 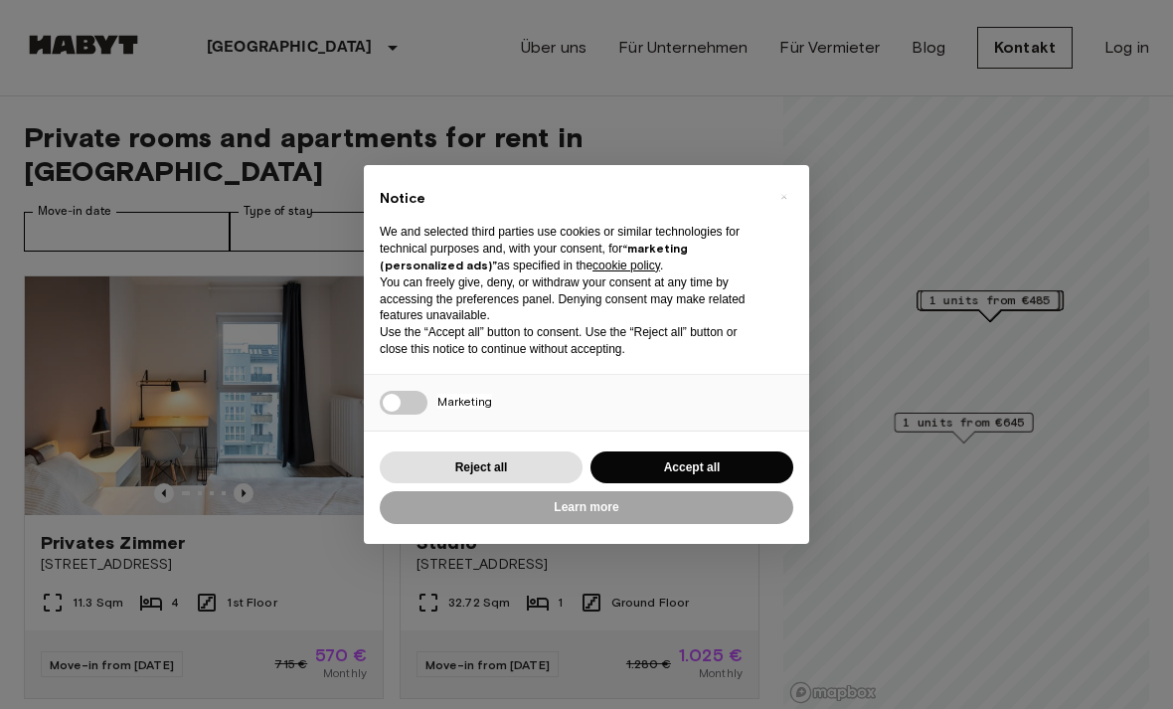 I want to click on button: Reject all, so click(x=481, y=467).